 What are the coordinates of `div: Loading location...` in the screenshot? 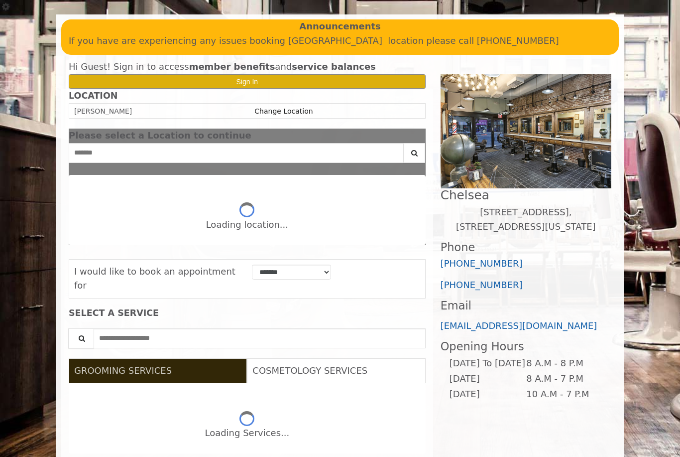 It's located at (247, 225).